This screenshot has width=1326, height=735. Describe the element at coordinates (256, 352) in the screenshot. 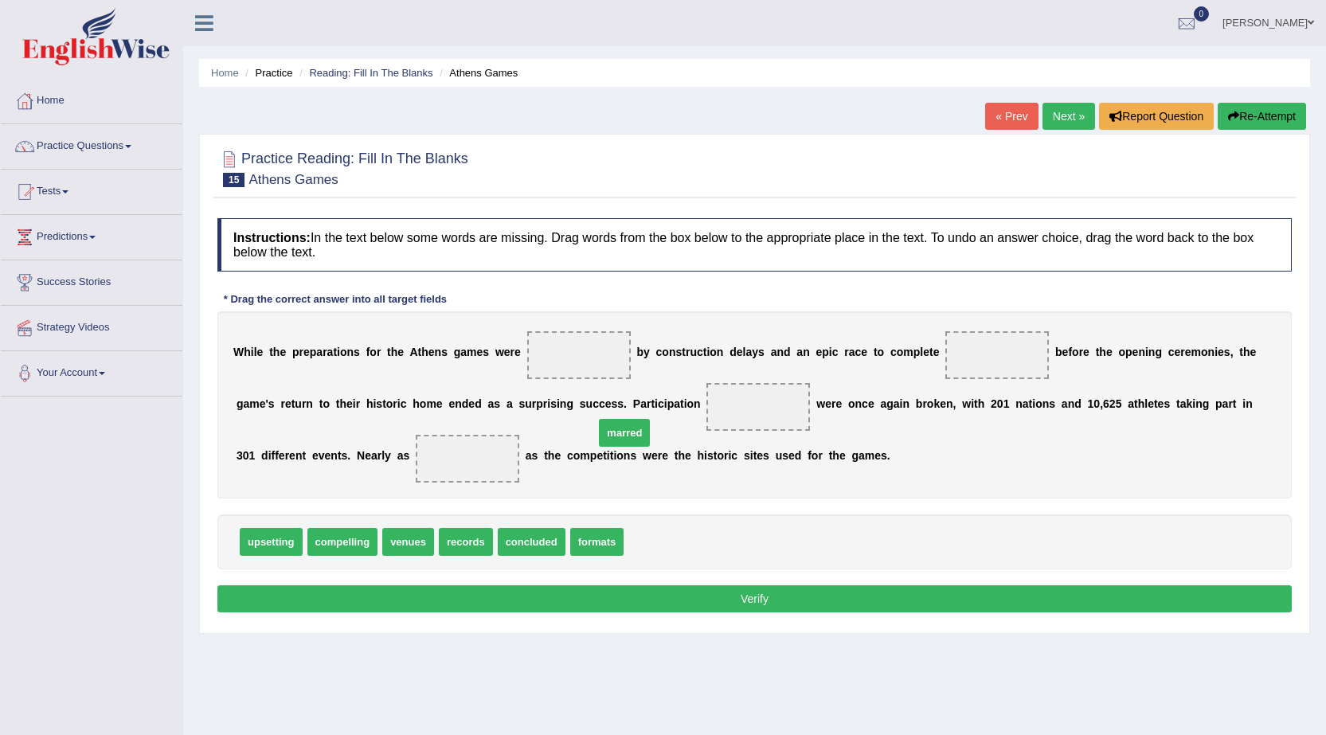

I see `b: l` at that location.